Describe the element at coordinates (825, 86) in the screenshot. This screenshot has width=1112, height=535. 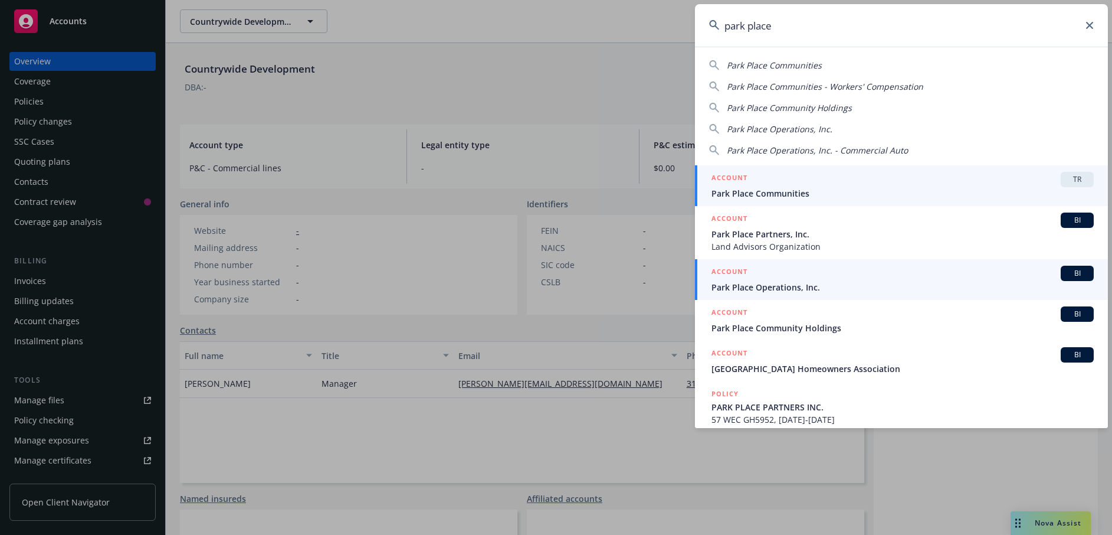
I see `span: Park Place Communities - Workers' Compensation` at that location.